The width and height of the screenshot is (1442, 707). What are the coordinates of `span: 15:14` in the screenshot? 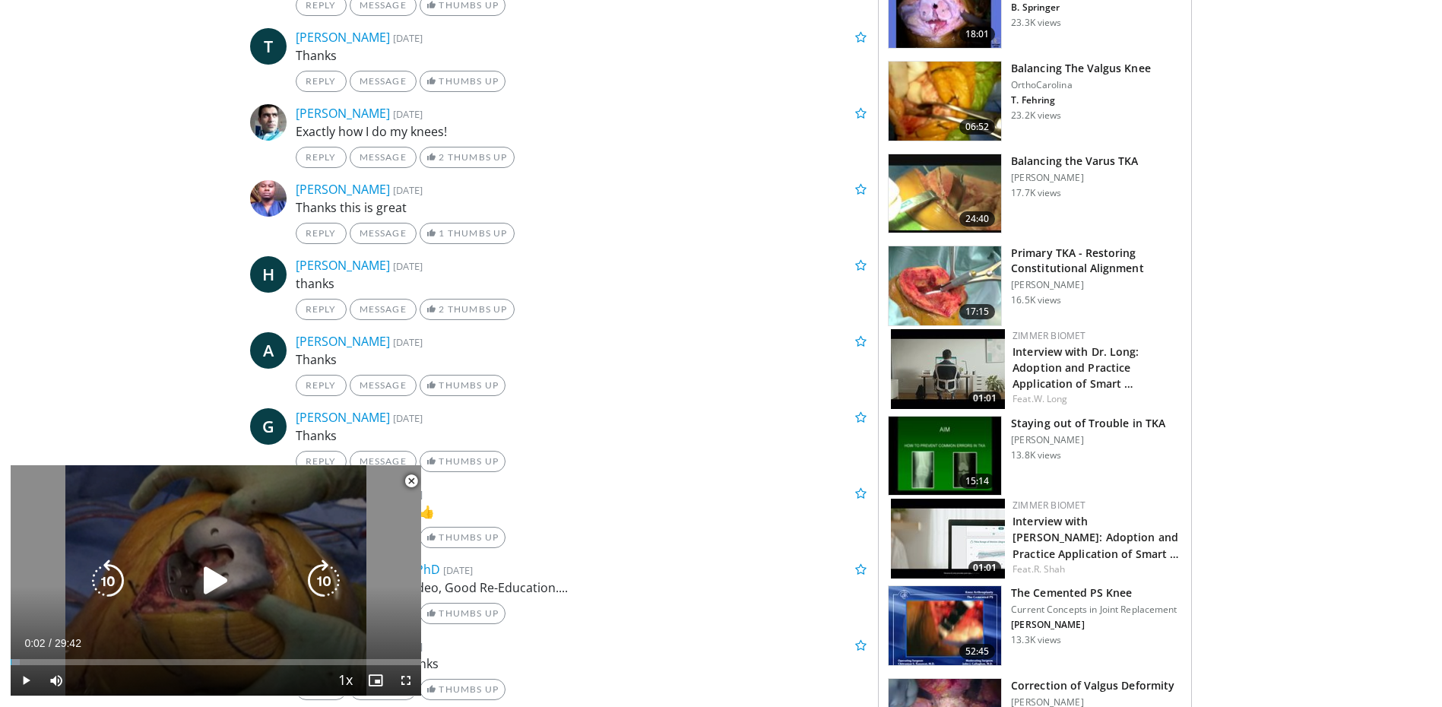 It's located at (977, 481).